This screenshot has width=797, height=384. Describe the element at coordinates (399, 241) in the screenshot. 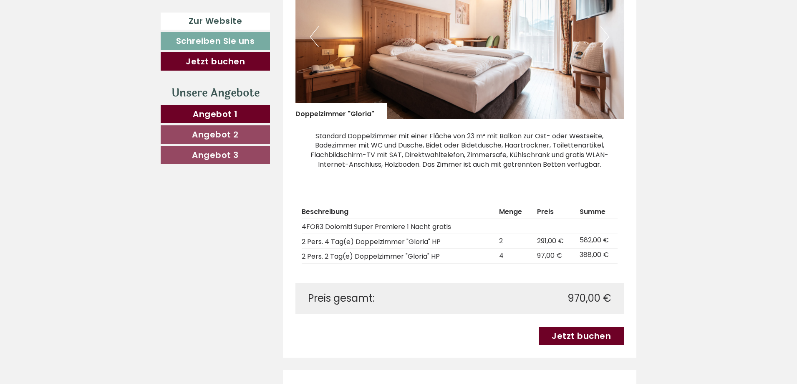

I see `td: 2 Pers. 4 Tag(e) Doppelzimmer "Gloria" HP` at that location.